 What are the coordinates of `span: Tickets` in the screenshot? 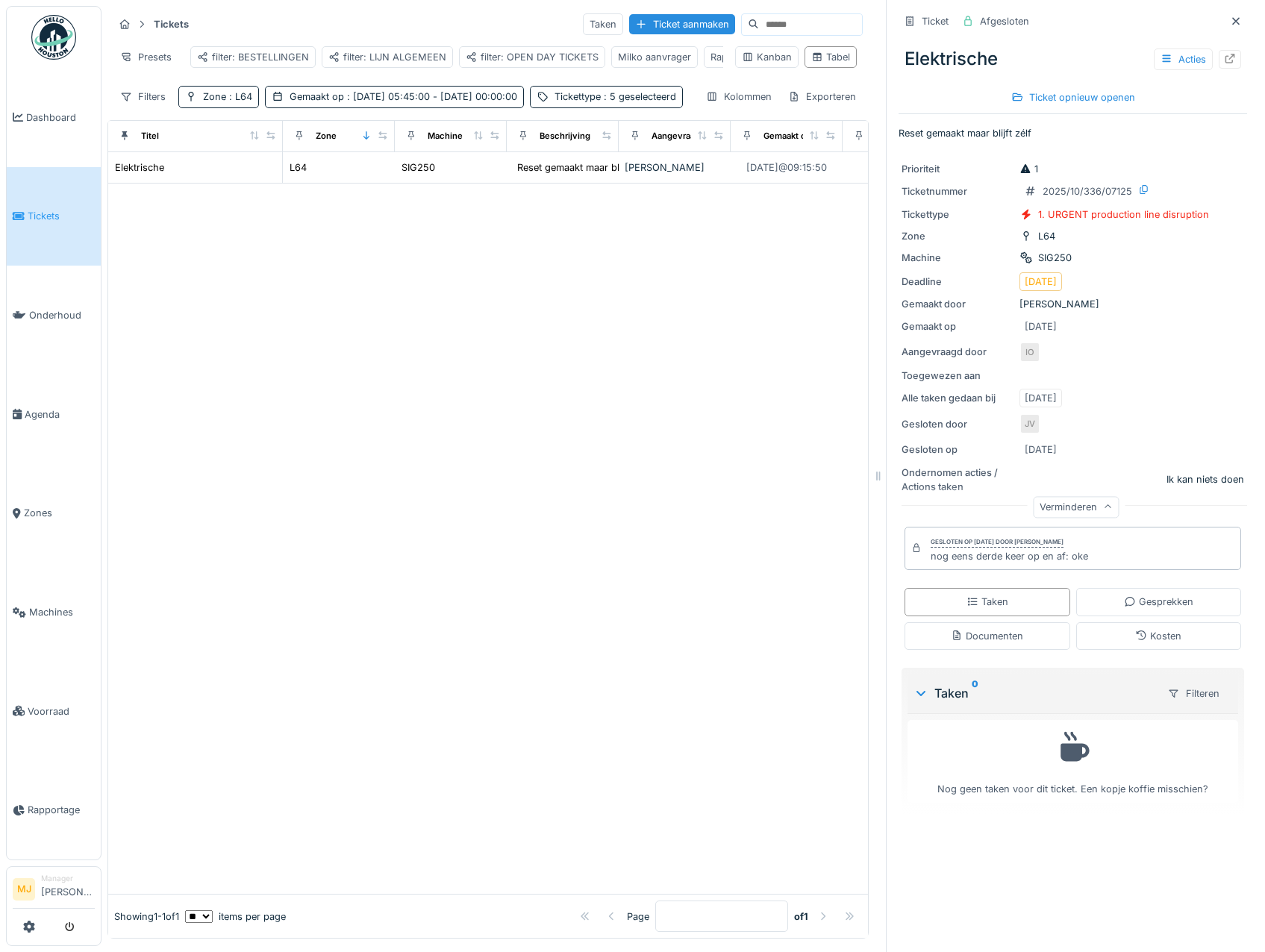 It's located at (61, 216).